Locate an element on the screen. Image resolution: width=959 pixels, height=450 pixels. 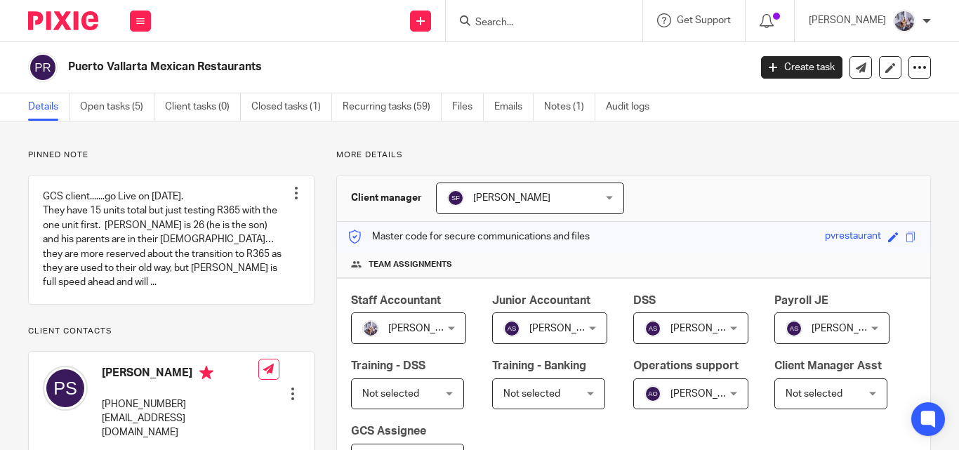
a: Audit logs is located at coordinates (633, 107).